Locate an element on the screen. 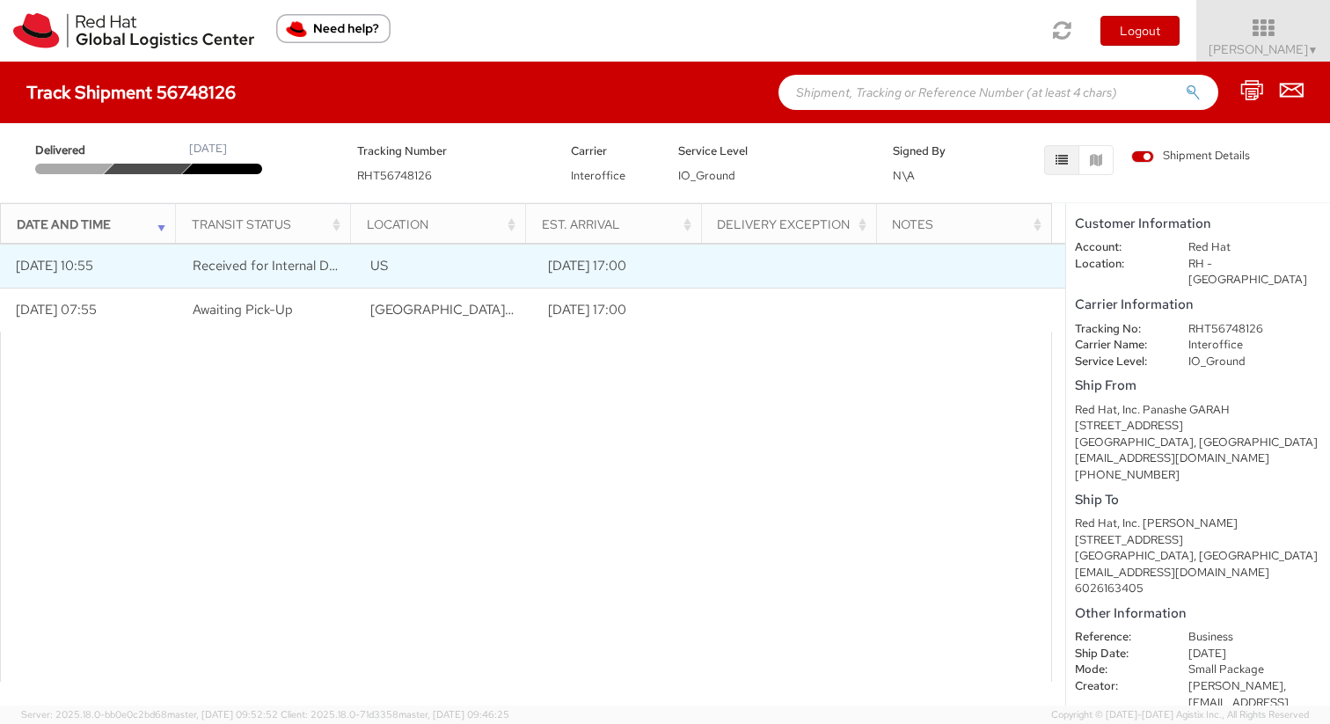 Image resolution: width=1330 pixels, height=724 pixels. h5: Service Level is located at coordinates (772, 151).